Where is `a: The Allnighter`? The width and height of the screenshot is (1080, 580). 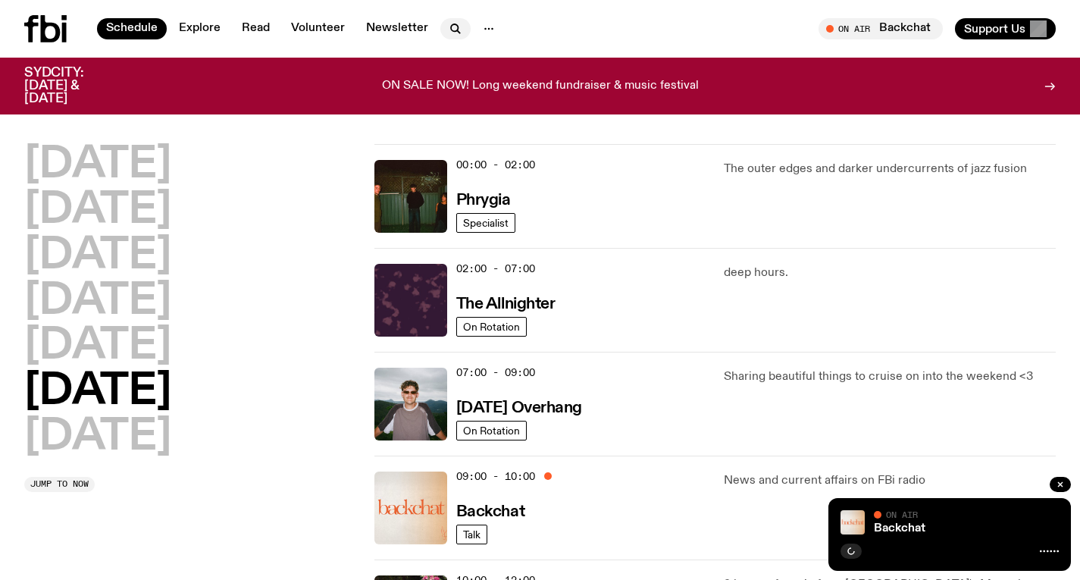
a: The Allnighter is located at coordinates (506, 302).